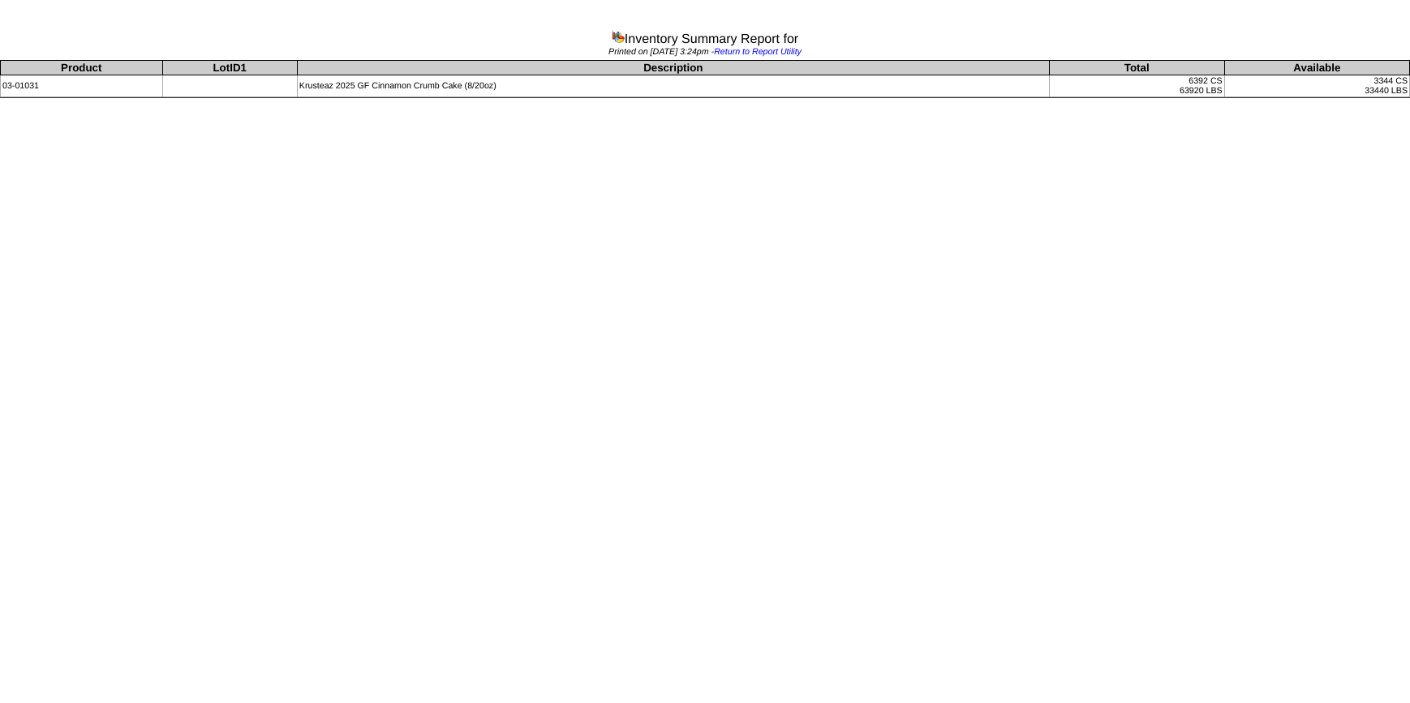  Describe the element at coordinates (82, 86) in the screenshot. I see `td: 03-01031` at that location.